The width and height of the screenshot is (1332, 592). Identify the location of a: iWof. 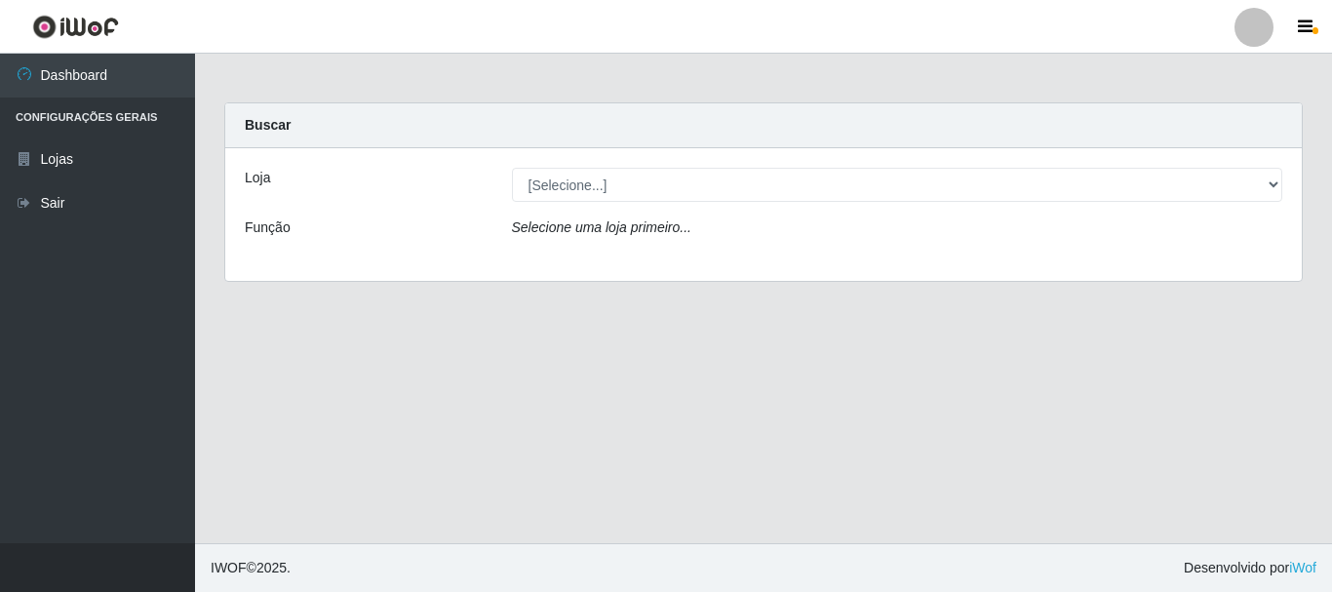
(1302, 567).